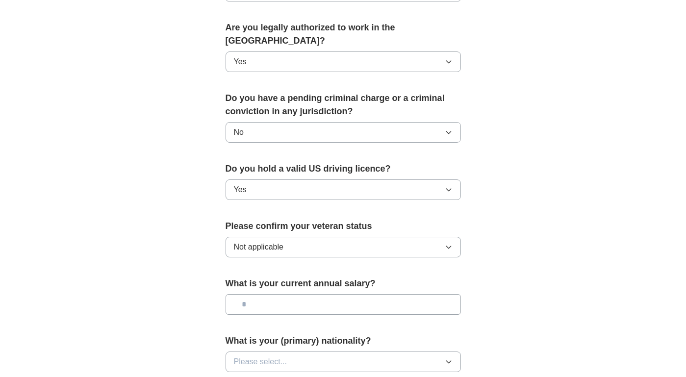 The image size is (686, 377). Describe the element at coordinates (343, 341) in the screenshot. I see `label: What is your (primary) nationality?` at that location.